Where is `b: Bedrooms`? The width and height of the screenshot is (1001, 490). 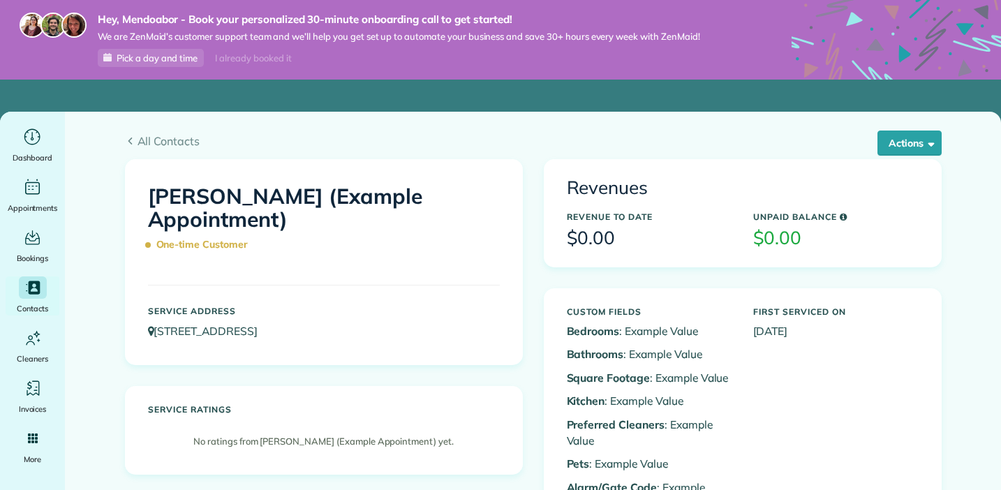 b: Bedrooms is located at coordinates (593, 331).